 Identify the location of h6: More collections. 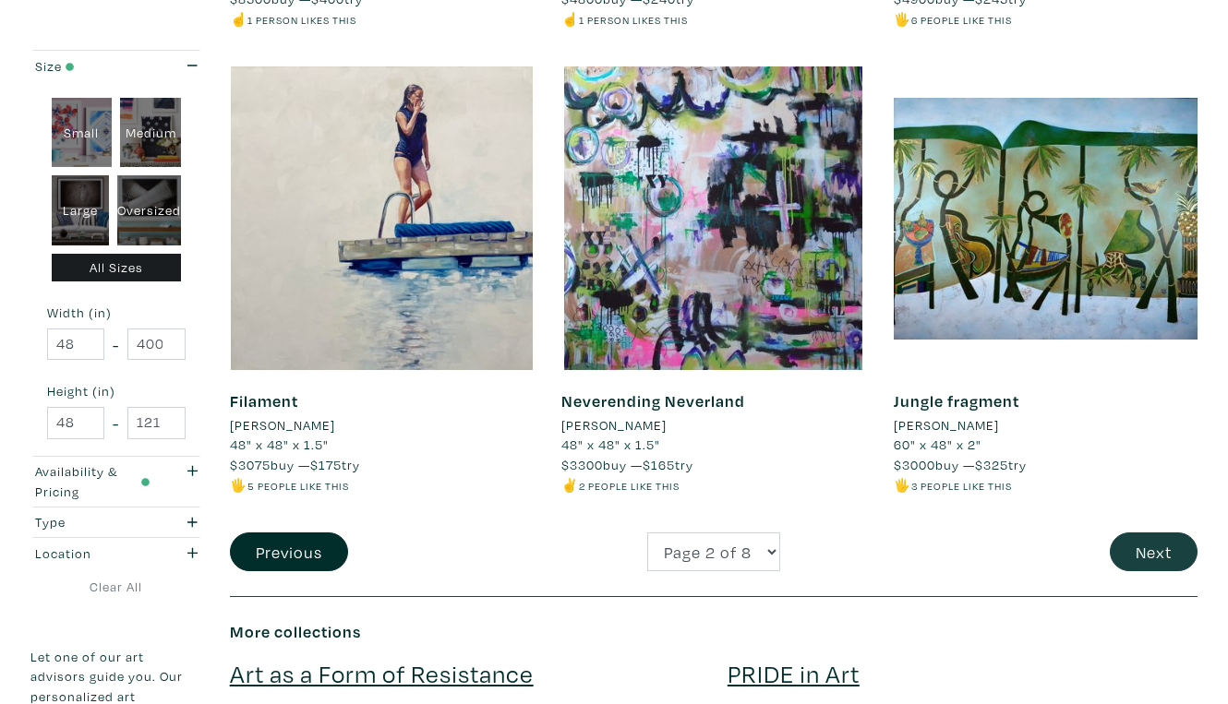
(713, 632).